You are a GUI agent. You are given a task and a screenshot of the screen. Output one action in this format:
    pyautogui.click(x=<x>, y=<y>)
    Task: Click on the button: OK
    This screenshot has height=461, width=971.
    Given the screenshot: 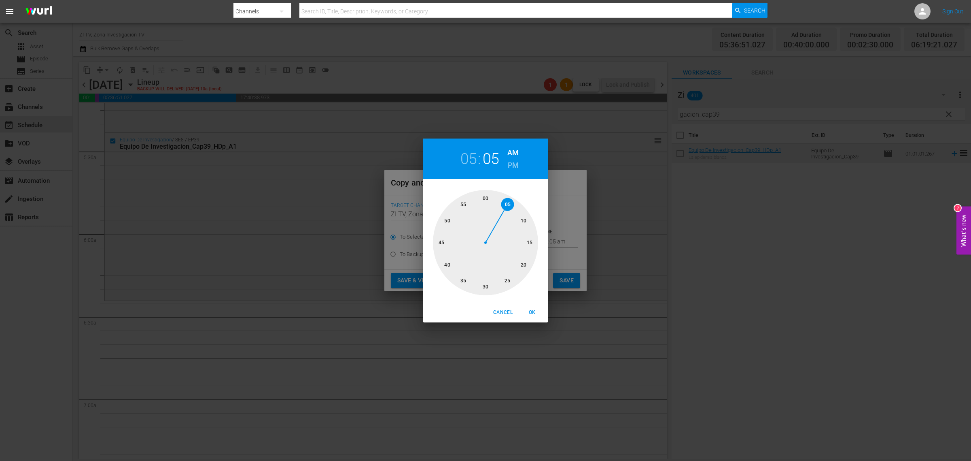 What is the action you would take?
    pyautogui.click(x=532, y=312)
    